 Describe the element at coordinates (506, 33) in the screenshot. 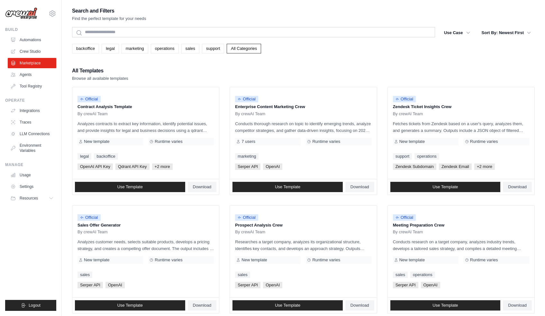

I see `button: Sort By: Newest First` at that location.